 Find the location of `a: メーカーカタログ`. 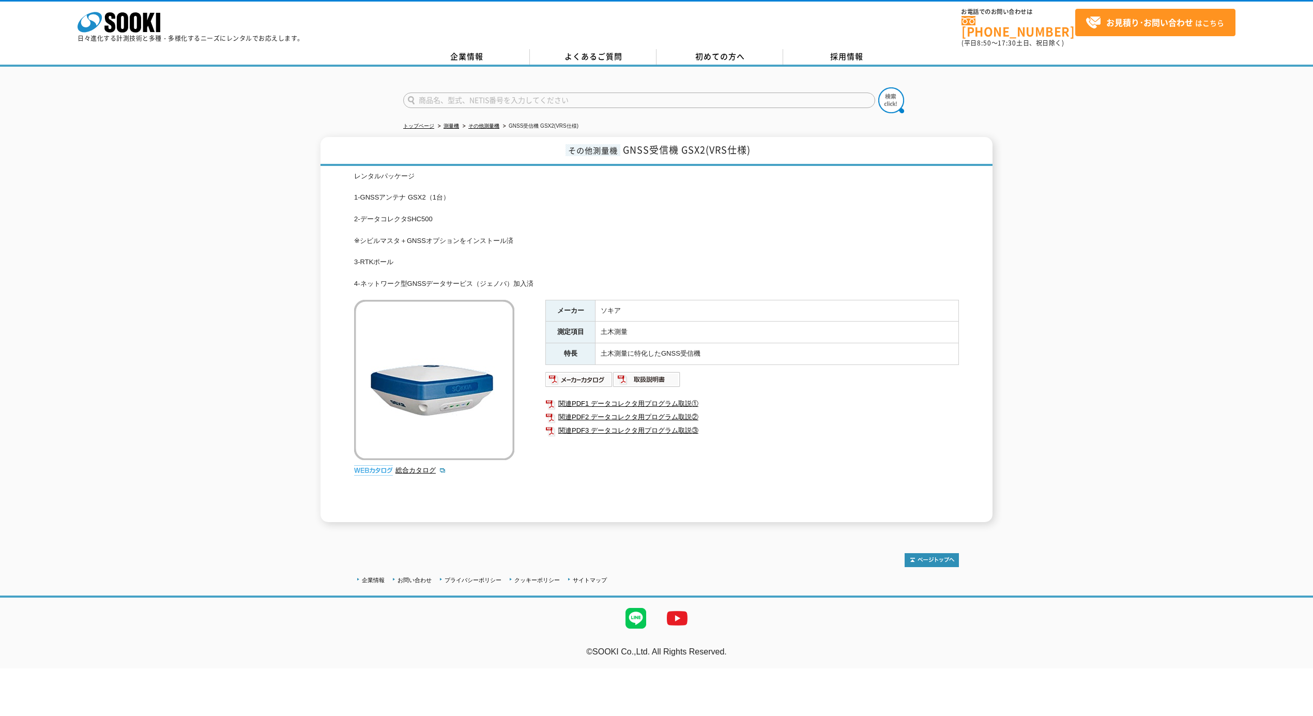

a: メーカーカタログ is located at coordinates (579, 382).